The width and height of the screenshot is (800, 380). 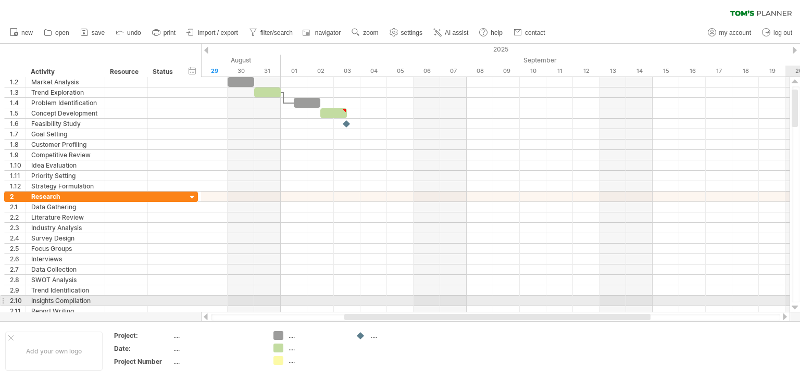 I want to click on div: 1.3, so click(x=18, y=92).